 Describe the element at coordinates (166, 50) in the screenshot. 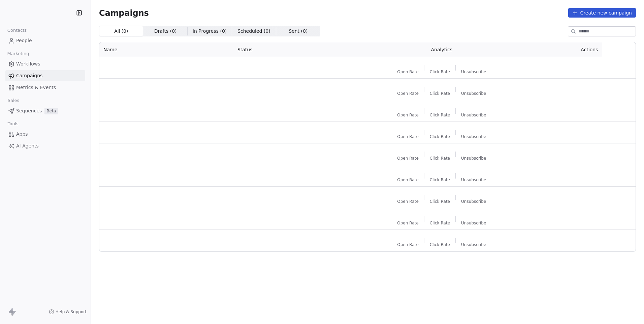

I see `th: Name` at that location.